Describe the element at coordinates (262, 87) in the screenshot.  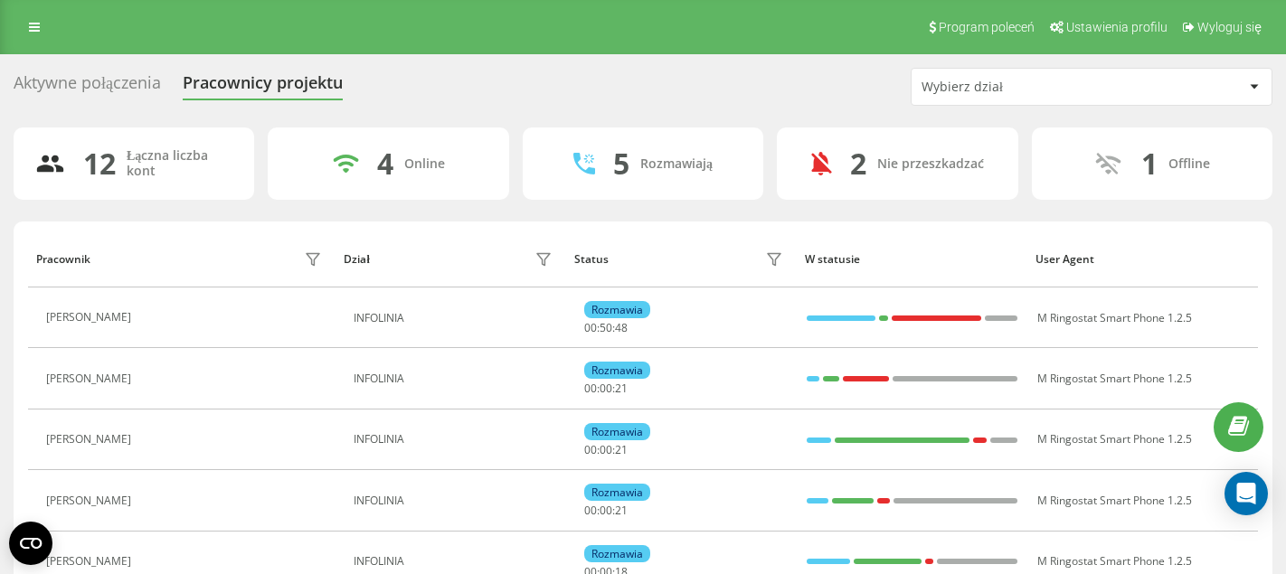
I see `div: Pracownicy projektu` at that location.